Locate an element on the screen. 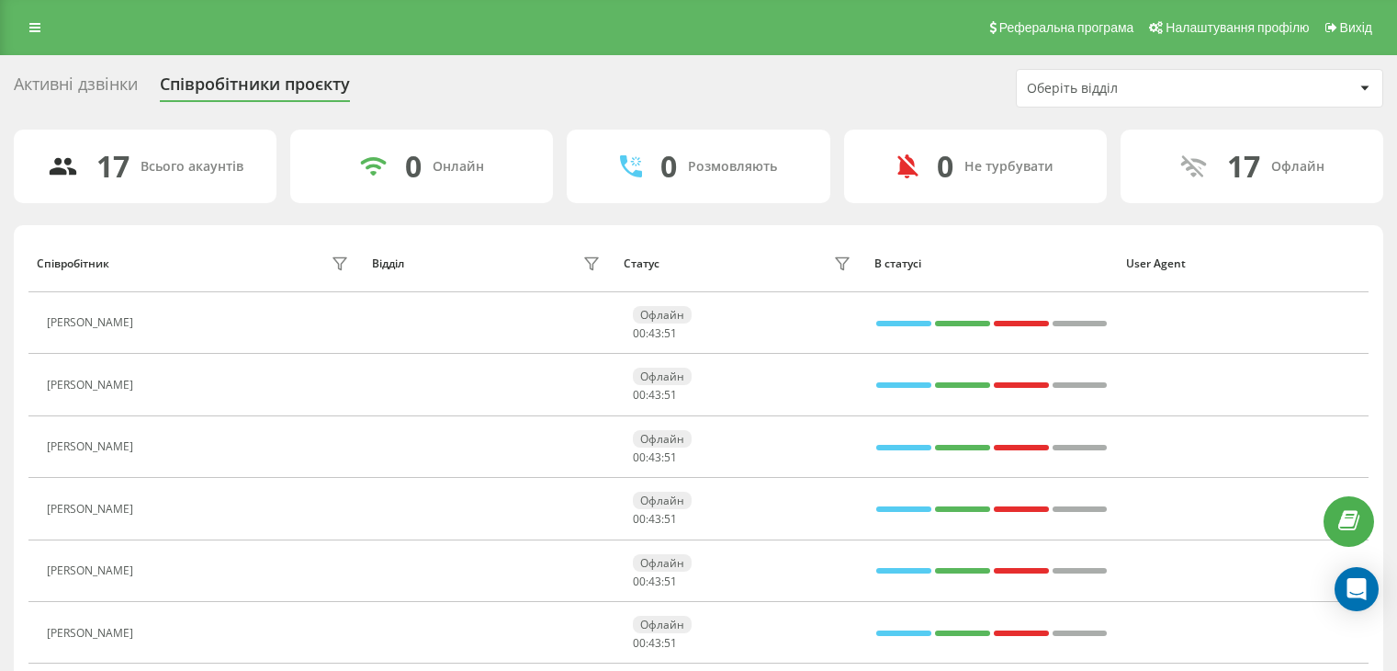 Image resolution: width=1397 pixels, height=671 pixels. div: Активні дзвінки is located at coordinates (75, 88).